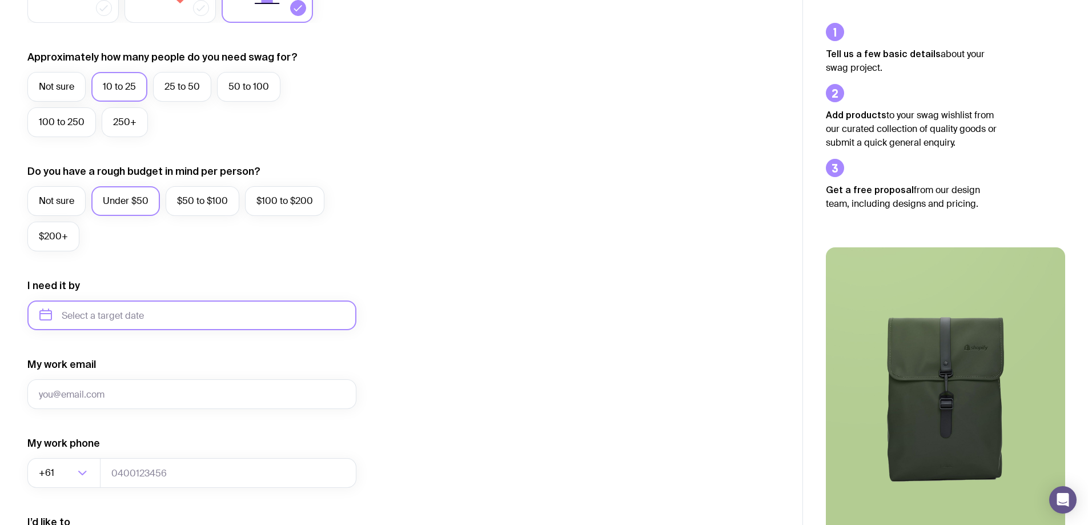 The height and width of the screenshot is (525, 1088). What do you see at coordinates (47, 473) in the screenshot?
I see `span: +61` at bounding box center [47, 473].